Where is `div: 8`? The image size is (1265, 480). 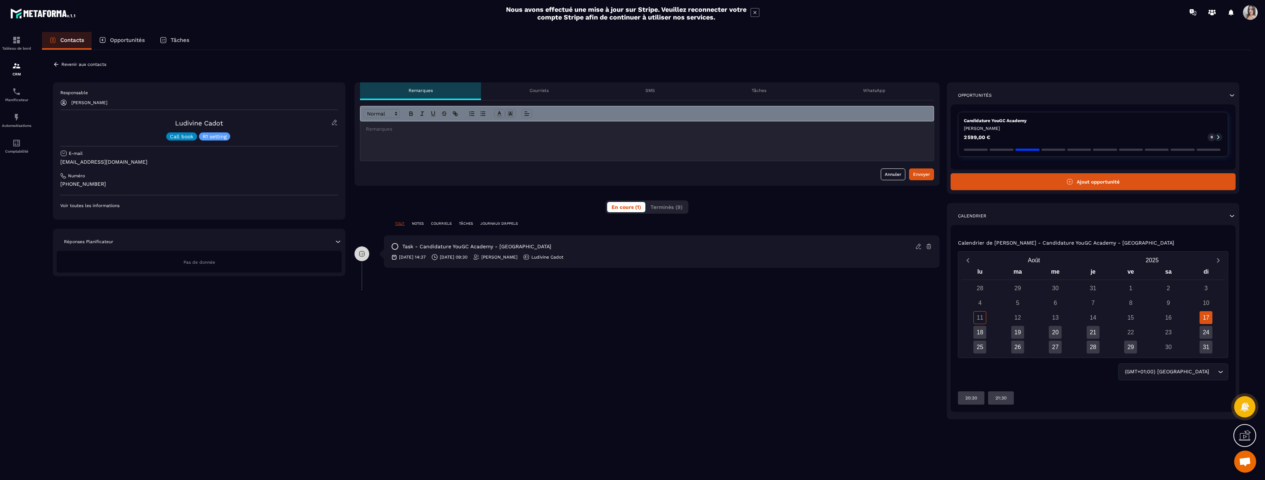 div: 8 is located at coordinates (1130, 303).